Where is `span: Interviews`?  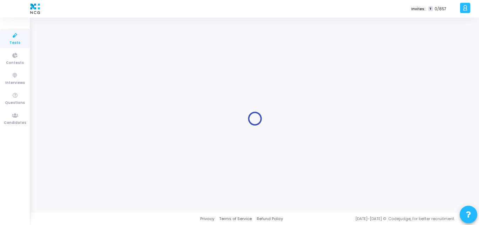 span: Interviews is located at coordinates (15, 83).